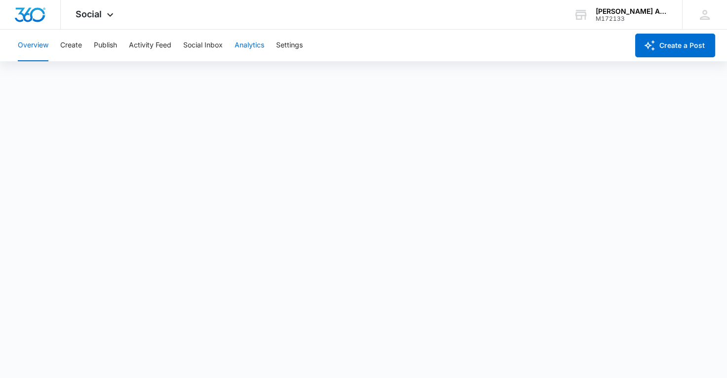 This screenshot has width=727, height=378. What do you see at coordinates (250, 45) in the screenshot?
I see `button: Analytics` at bounding box center [250, 45].